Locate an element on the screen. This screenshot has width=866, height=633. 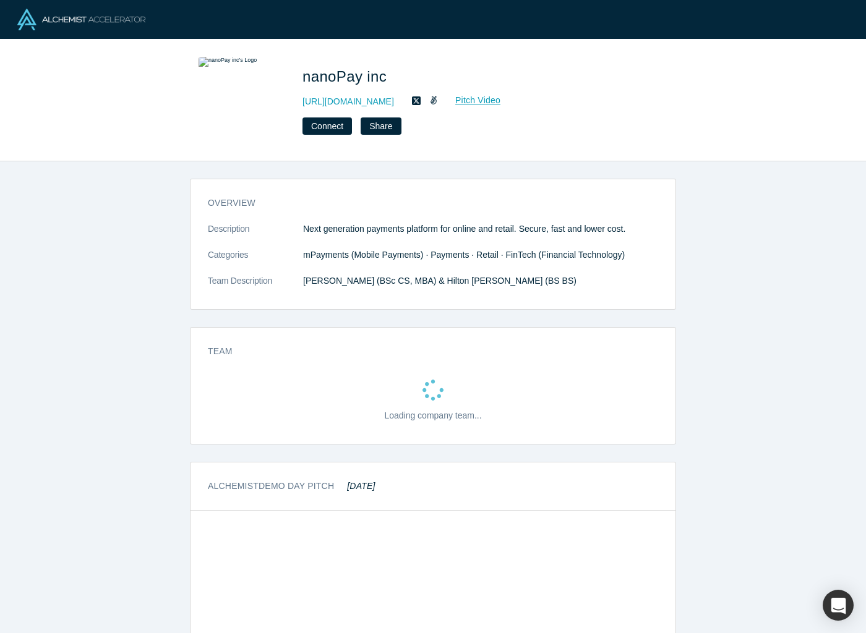
img: Alchemist Logo is located at coordinates (81, 19).